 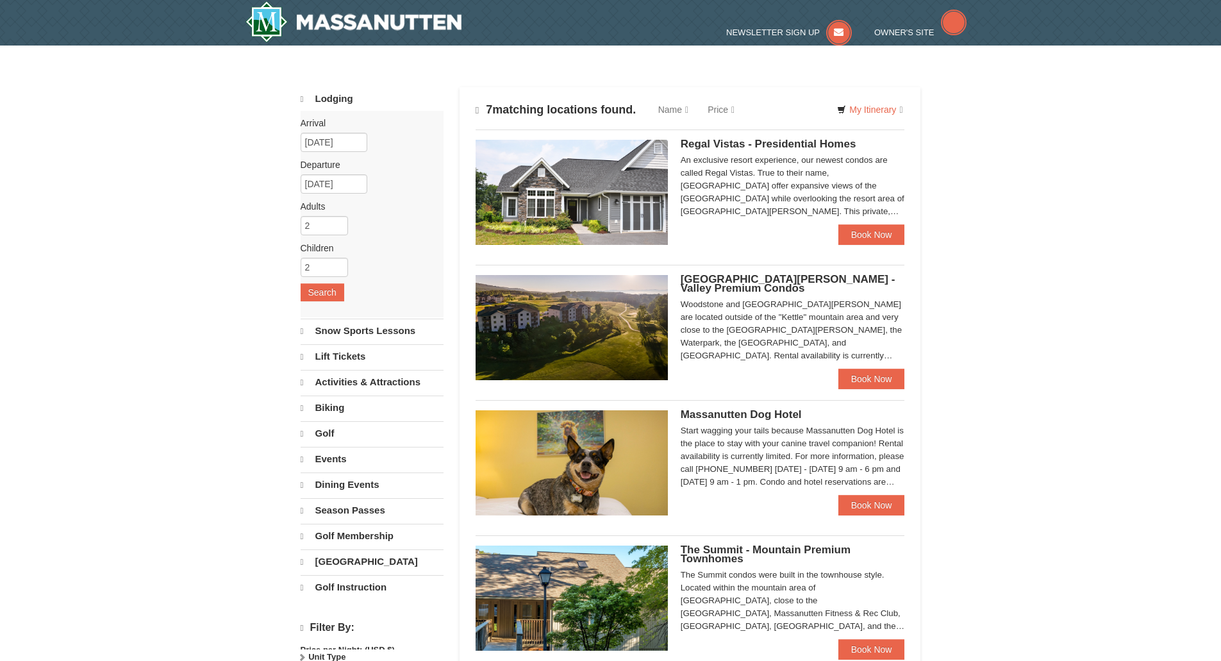 What do you see at coordinates (773, 32) in the screenshot?
I see `span: Newsletter Sign Up` at bounding box center [773, 32].